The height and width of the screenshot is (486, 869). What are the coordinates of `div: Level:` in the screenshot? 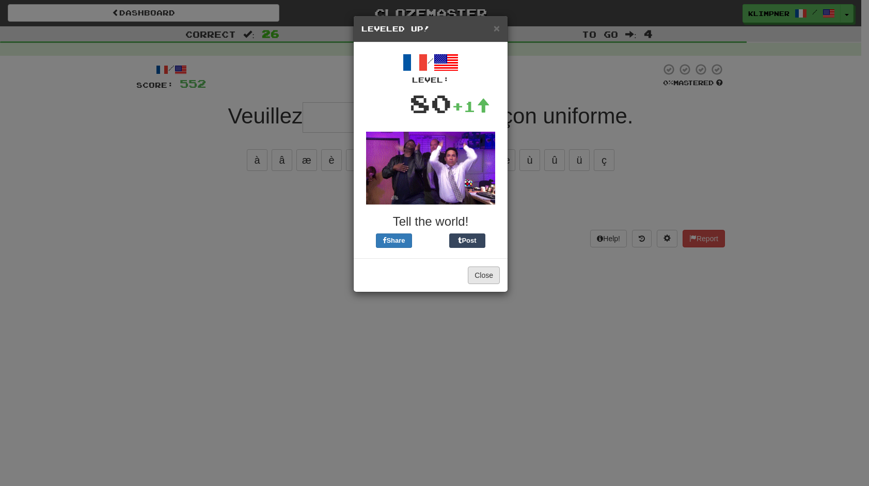 It's located at (431, 80).